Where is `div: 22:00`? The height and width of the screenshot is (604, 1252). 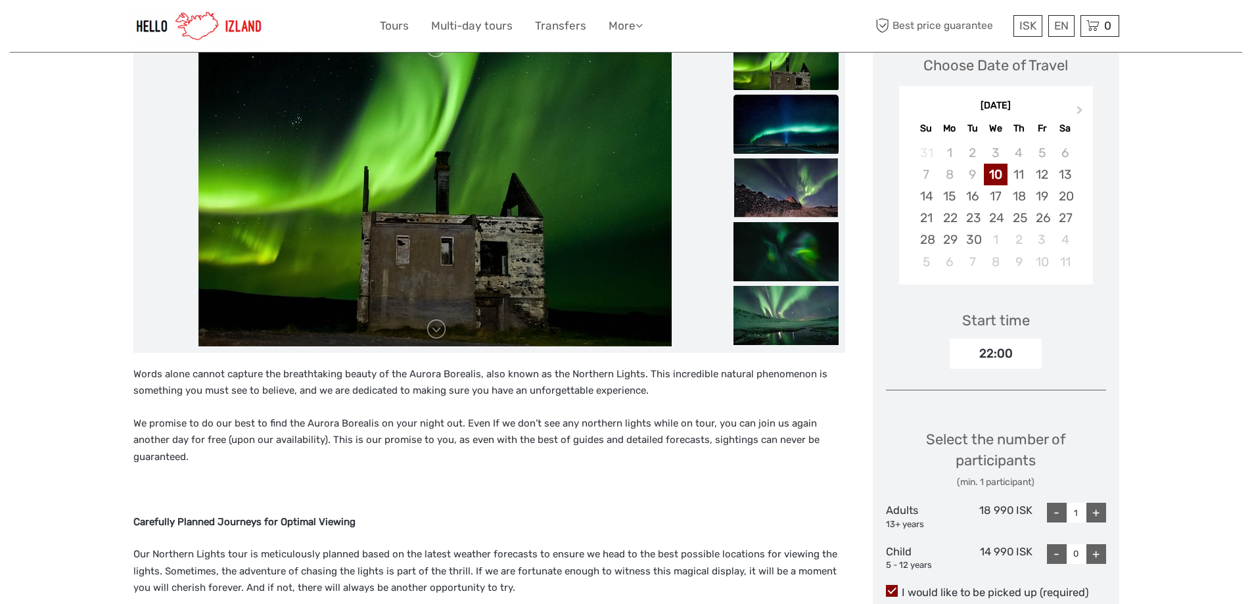
div: 22:00 is located at coordinates (996, 354).